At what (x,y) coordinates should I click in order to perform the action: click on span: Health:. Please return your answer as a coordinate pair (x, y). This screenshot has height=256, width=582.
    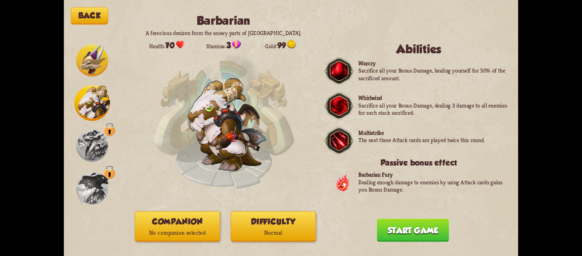
    Looking at the image, I should click on (167, 45).